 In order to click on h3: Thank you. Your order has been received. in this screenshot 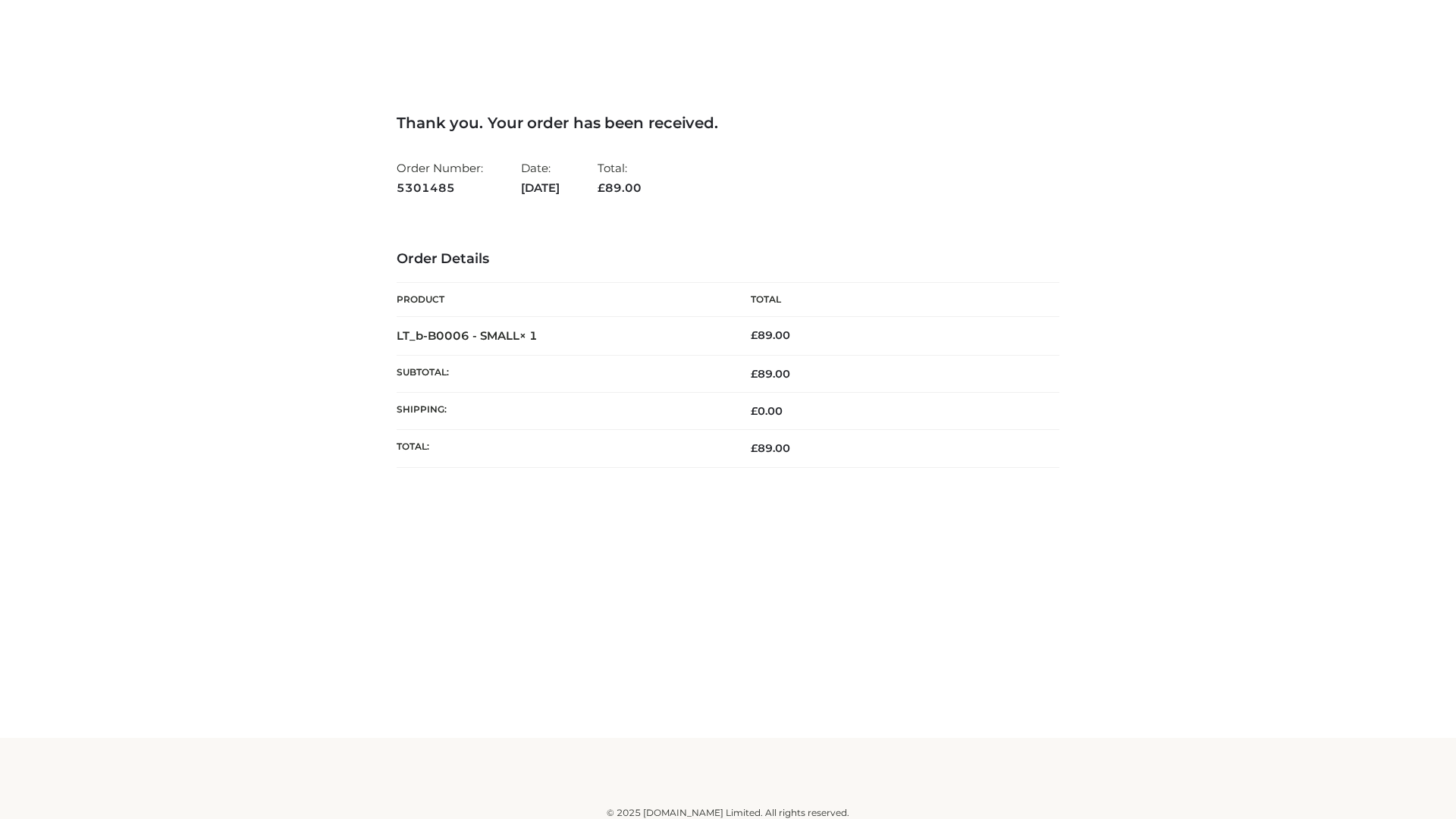, I will do `click(728, 123)`.